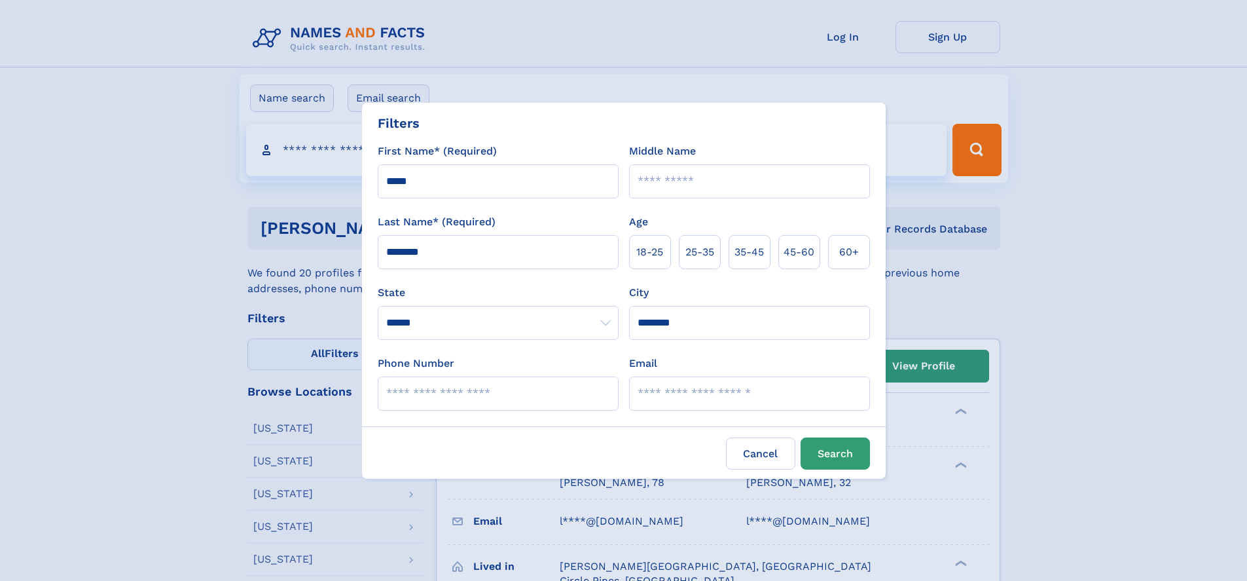  I want to click on label: Middle Name, so click(663, 151).